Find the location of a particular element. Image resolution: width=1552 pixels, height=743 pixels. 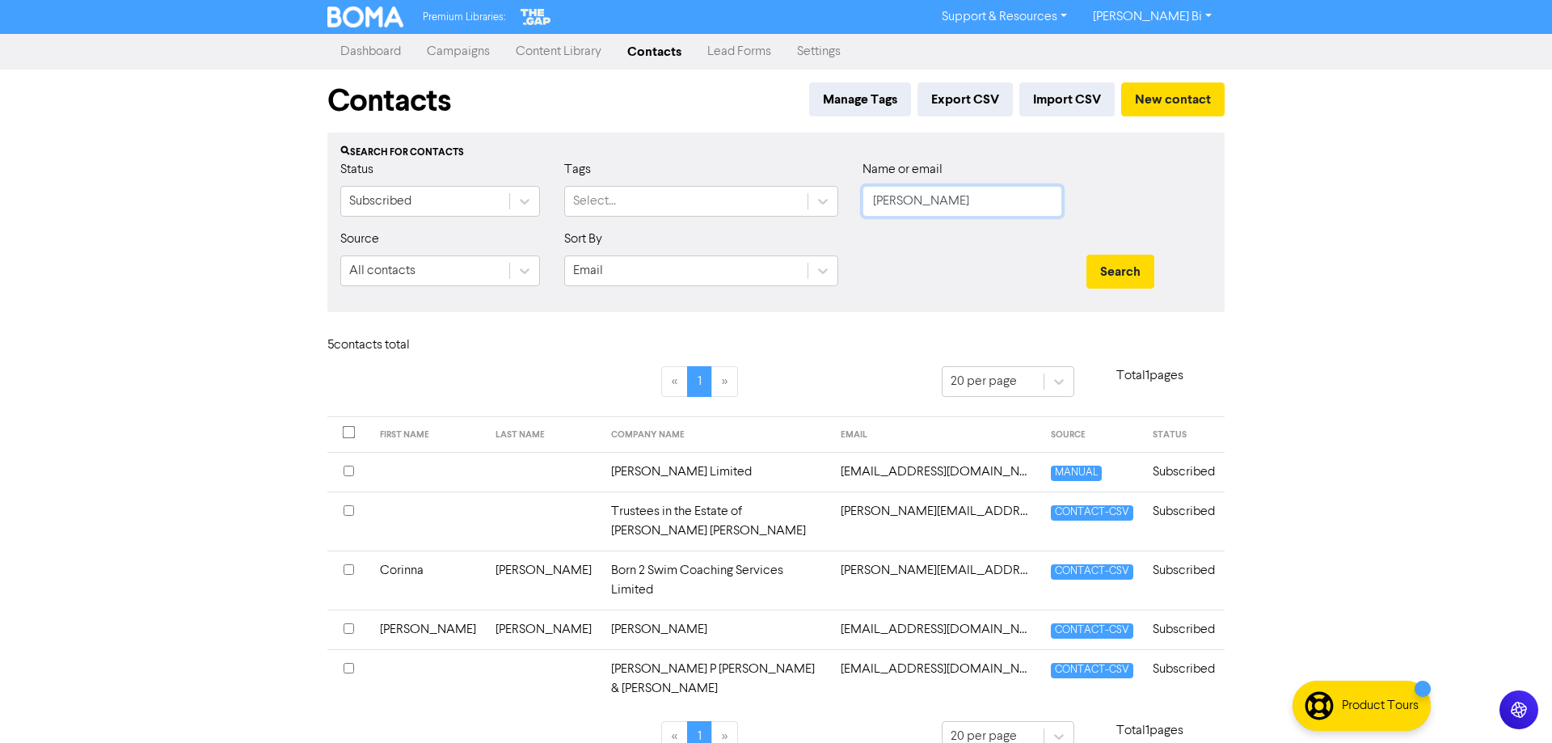

a: Contacts is located at coordinates (654, 52).